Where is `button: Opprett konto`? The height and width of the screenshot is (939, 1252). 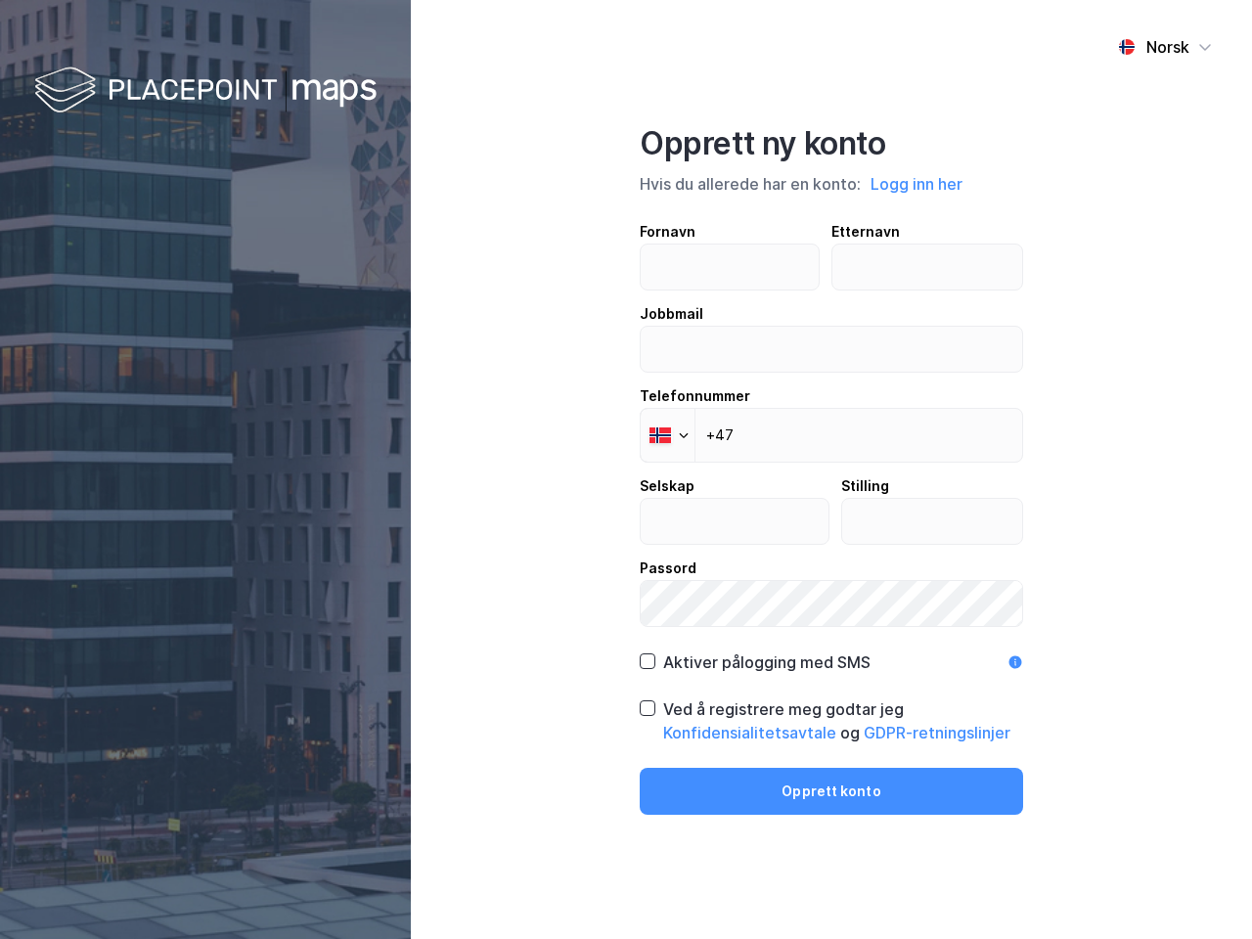
button: Opprett konto is located at coordinates (832, 791).